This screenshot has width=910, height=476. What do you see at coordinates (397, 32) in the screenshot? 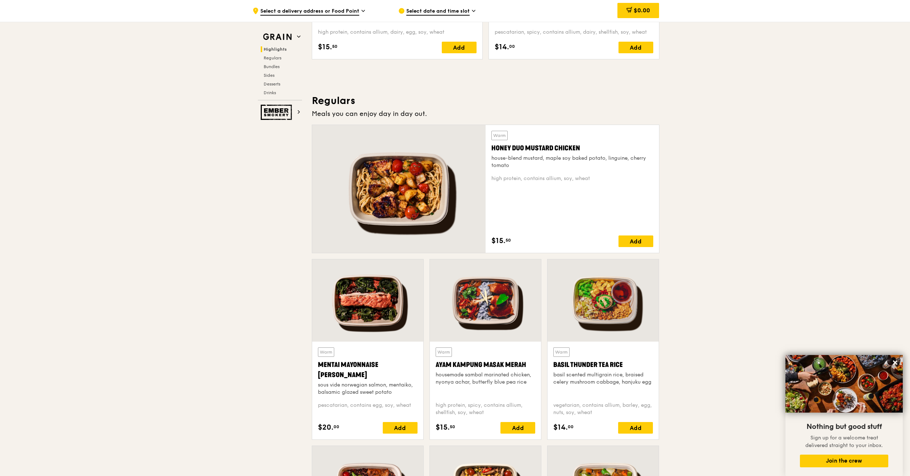
I see `div: high protein, contains allium, dairy, egg, soy, wheat` at bounding box center [397, 32].